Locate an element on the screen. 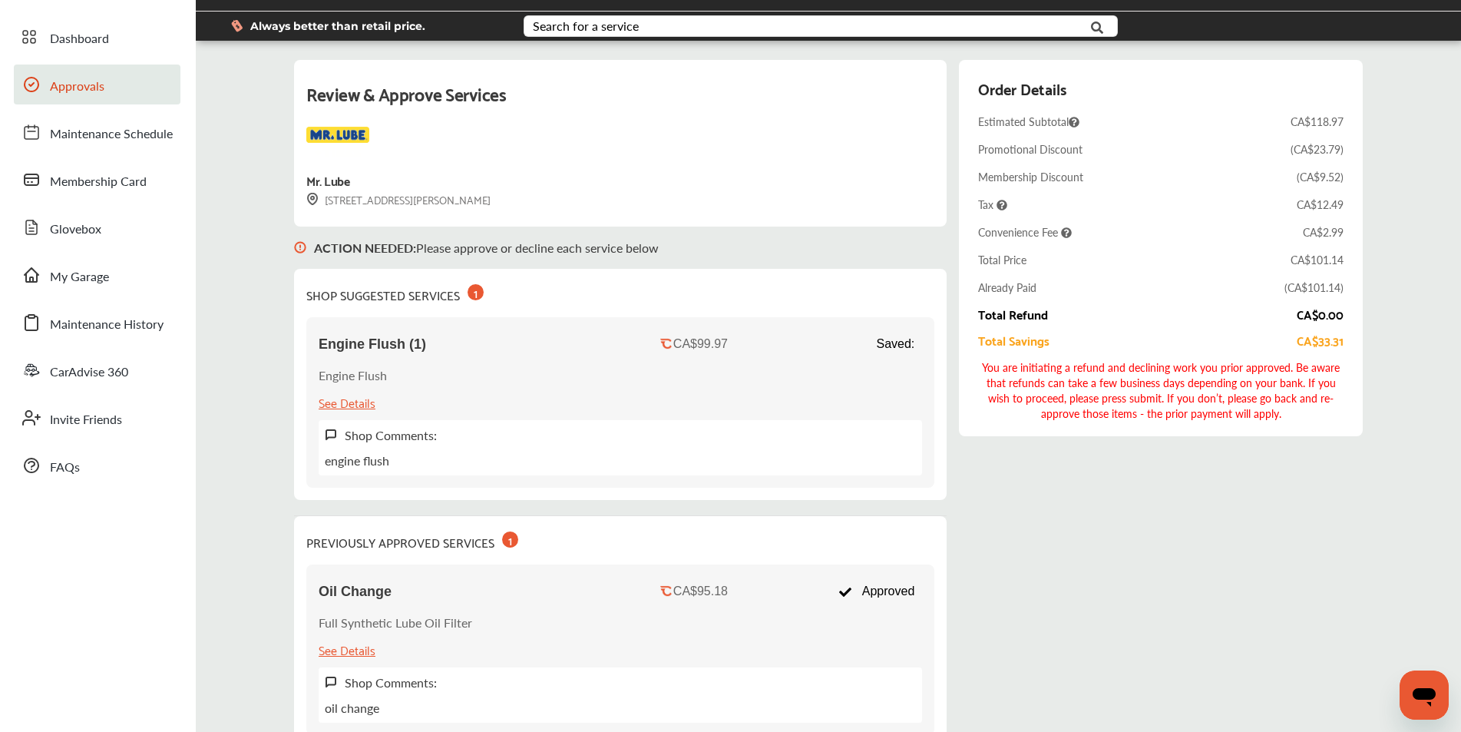 This screenshot has height=732, width=1461. div: CA$0.00 is located at coordinates (1320, 314).